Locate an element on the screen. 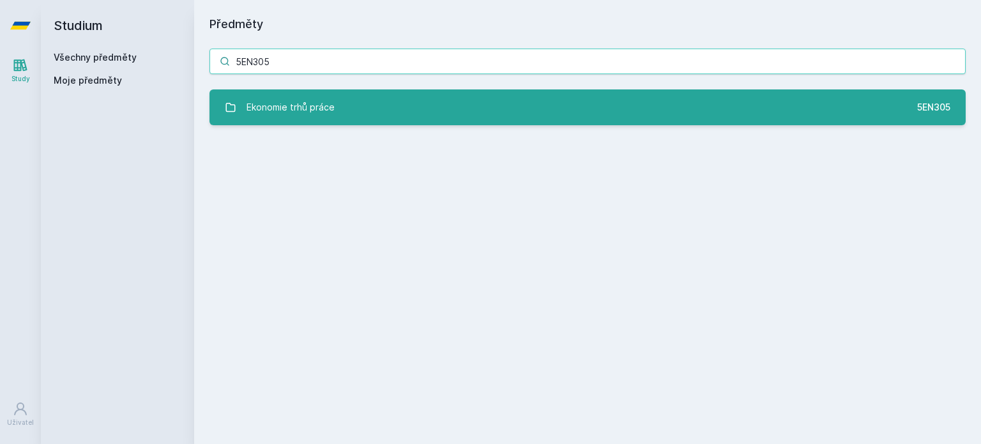 The height and width of the screenshot is (444, 981). a: Všechny předměty is located at coordinates (95, 57).